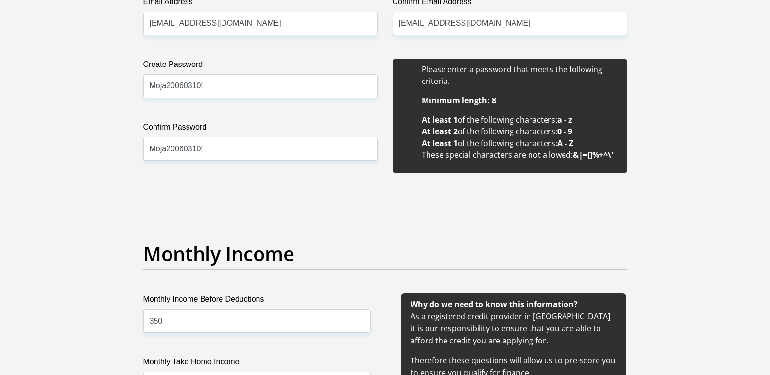 This screenshot has width=770, height=375. Describe the element at coordinates (519, 155) in the screenshot. I see `li: These special characters are not allowed:` at that location.